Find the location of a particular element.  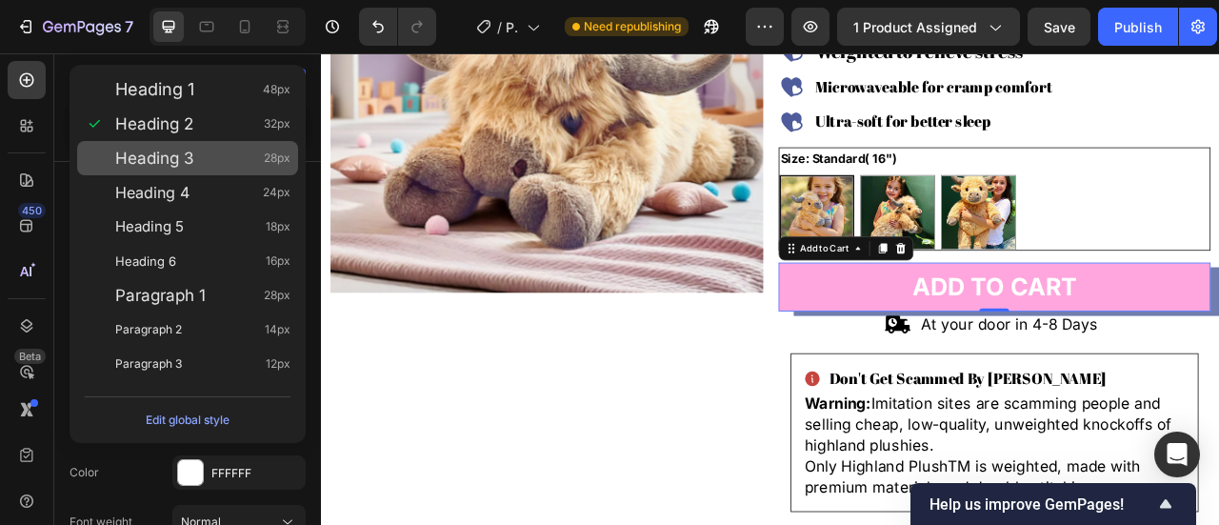

span: Heading 1 is located at coordinates (154, 89).